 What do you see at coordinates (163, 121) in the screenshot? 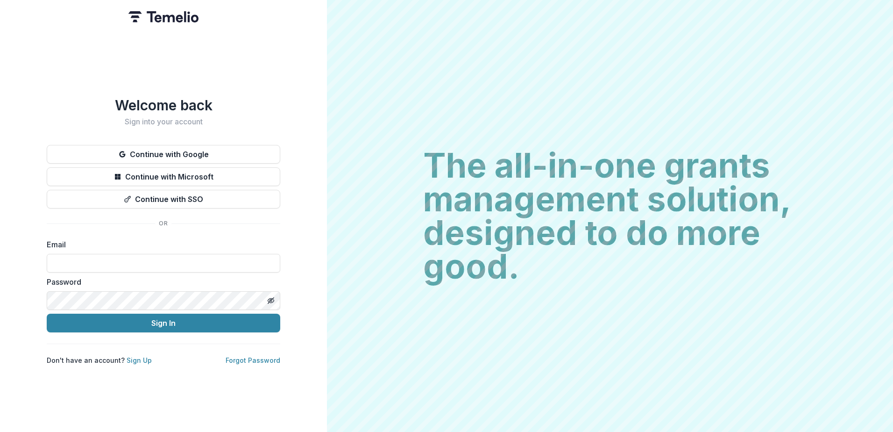
I see `h2: Sign into your account` at bounding box center [163, 121].